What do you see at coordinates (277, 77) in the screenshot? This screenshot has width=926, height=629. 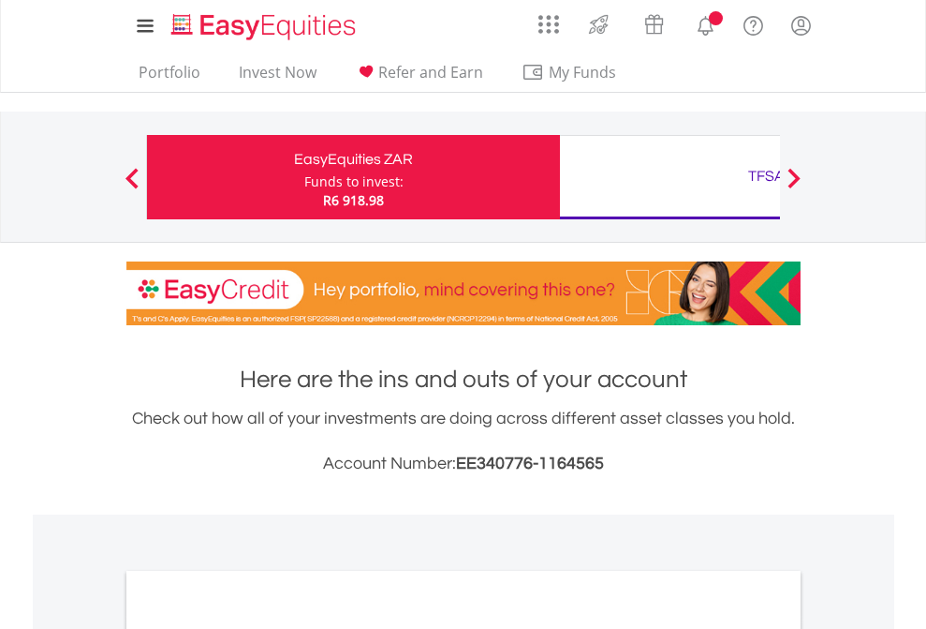 I see `a: Invest Now` at bounding box center [277, 77].